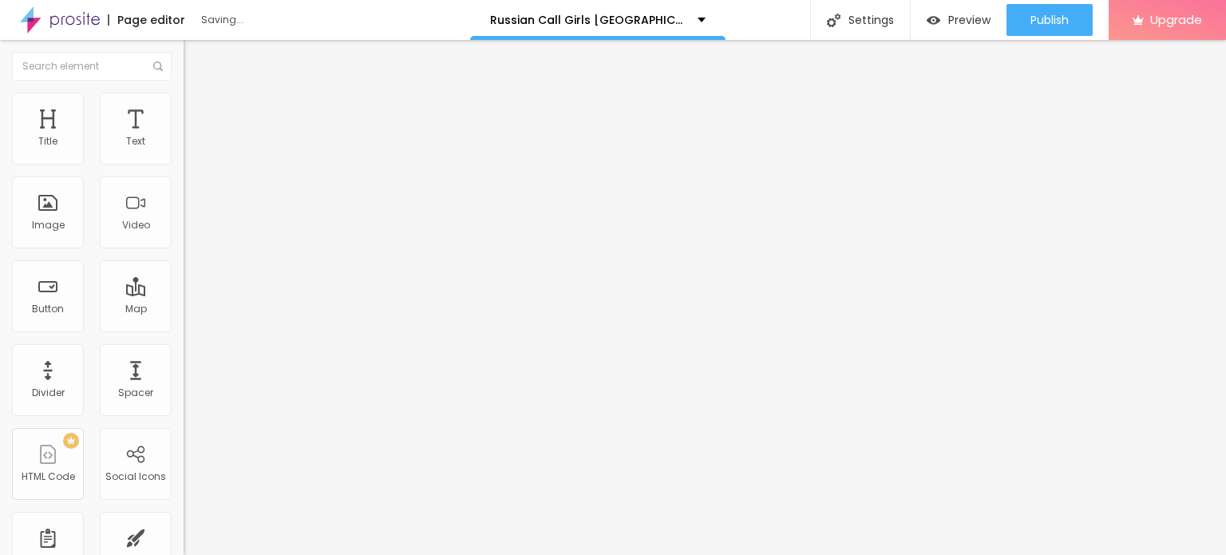 The image size is (1226, 555). Describe the element at coordinates (92, 66) in the screenshot. I see `input: Search element` at that location.